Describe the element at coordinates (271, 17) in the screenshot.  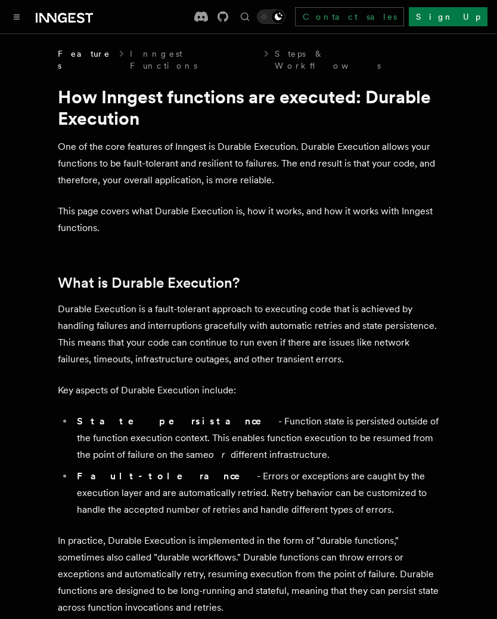
I see `button: Toggle dark mode` at that location.